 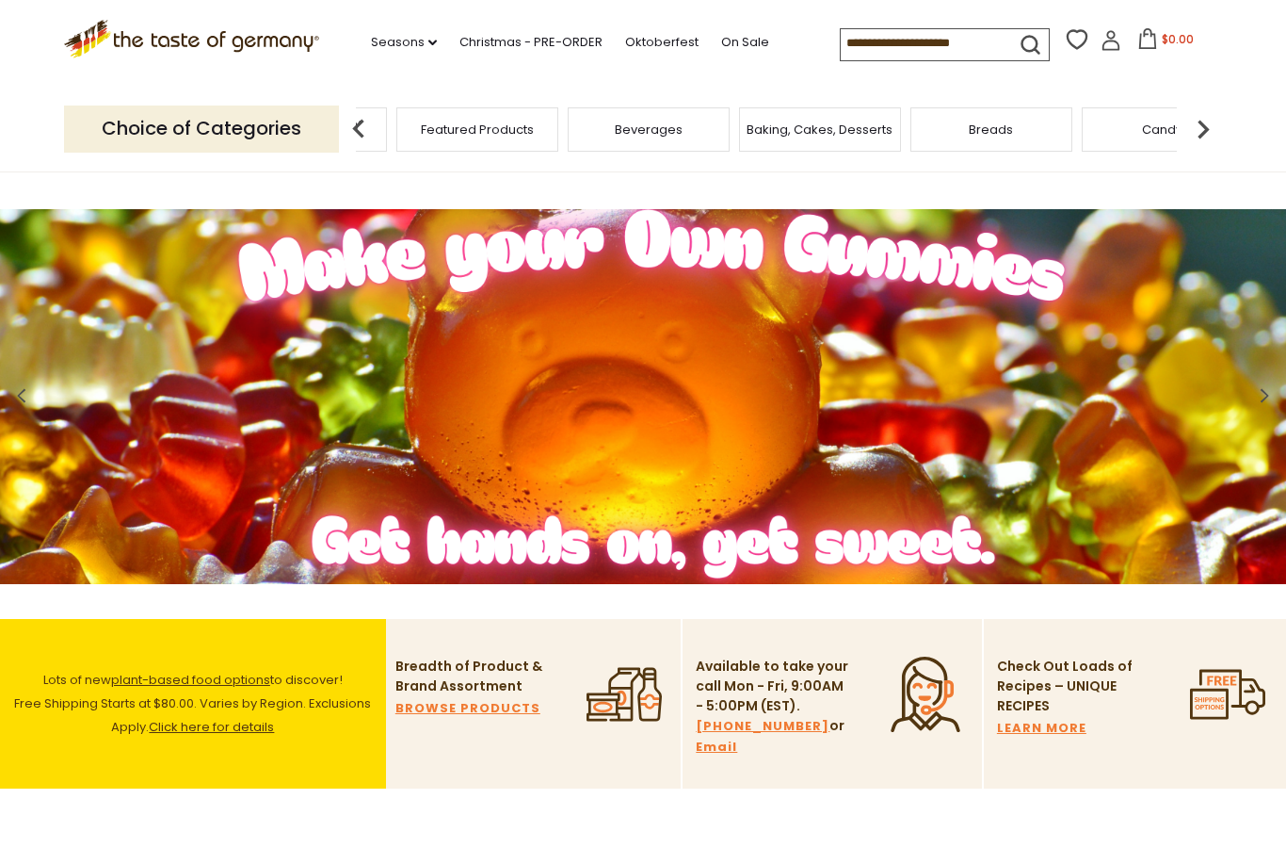 What do you see at coordinates (1178, 39) in the screenshot?
I see `span: $0.00` at bounding box center [1178, 39].